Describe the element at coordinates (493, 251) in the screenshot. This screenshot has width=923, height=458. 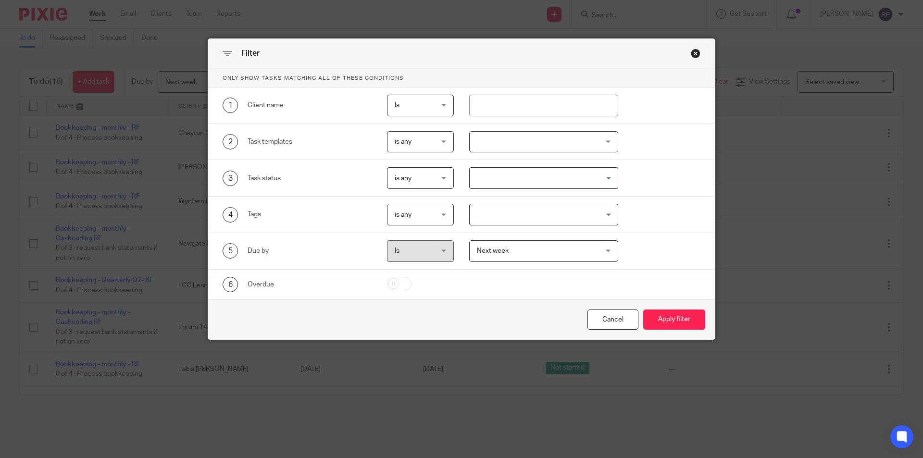
I see `span: Next week` at that location.